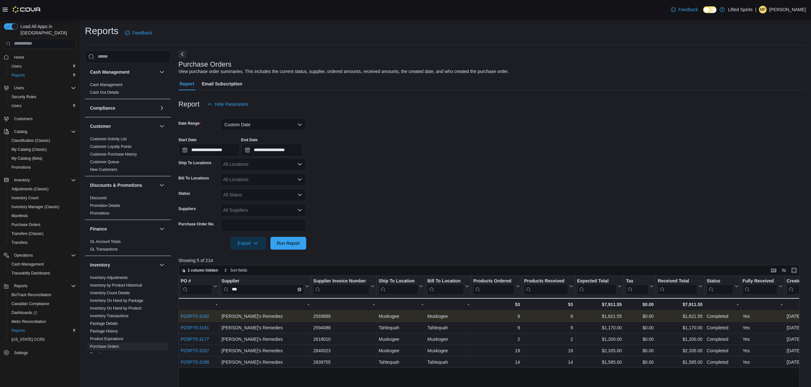 The height and width of the screenshot is (387, 811). I want to click on a: Promotion Details, so click(105, 206).